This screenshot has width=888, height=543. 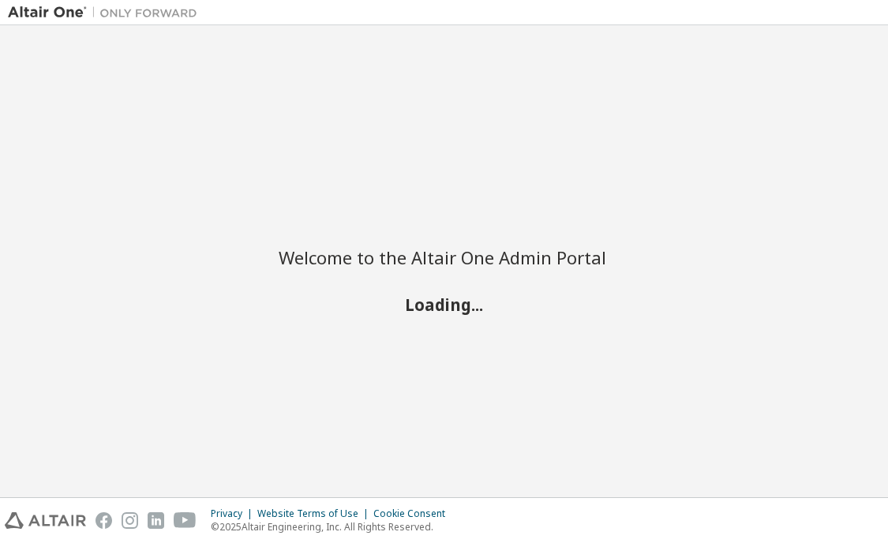 What do you see at coordinates (45, 520) in the screenshot?
I see `img: altair_logo.svg` at bounding box center [45, 520].